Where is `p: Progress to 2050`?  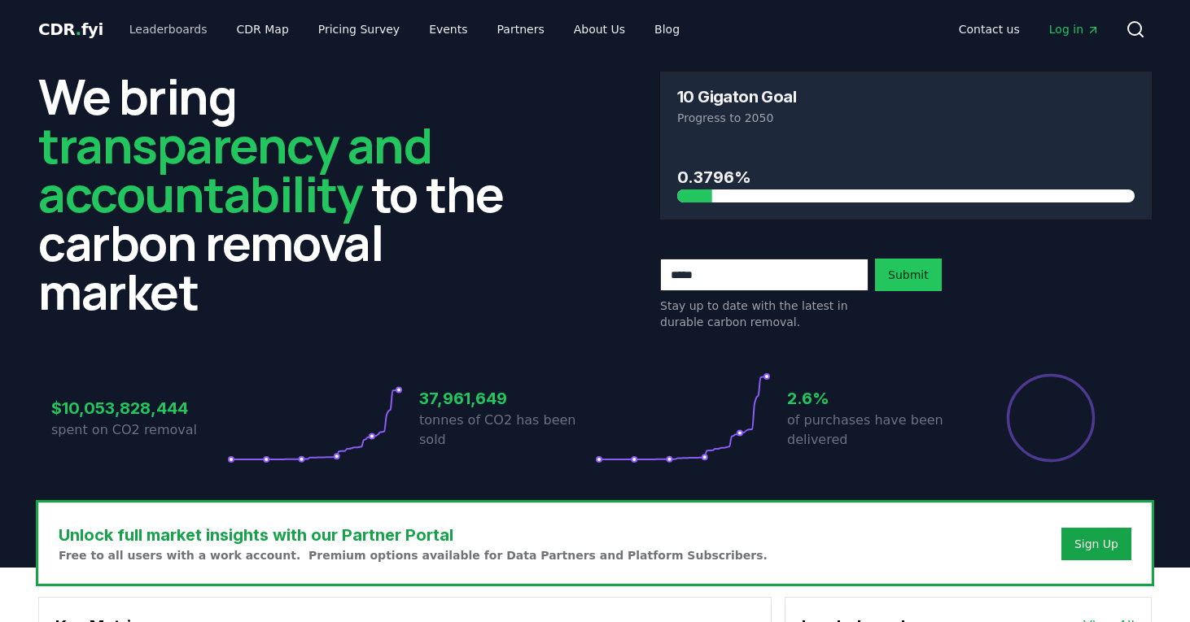 p: Progress to 2050 is located at coordinates (906, 118).